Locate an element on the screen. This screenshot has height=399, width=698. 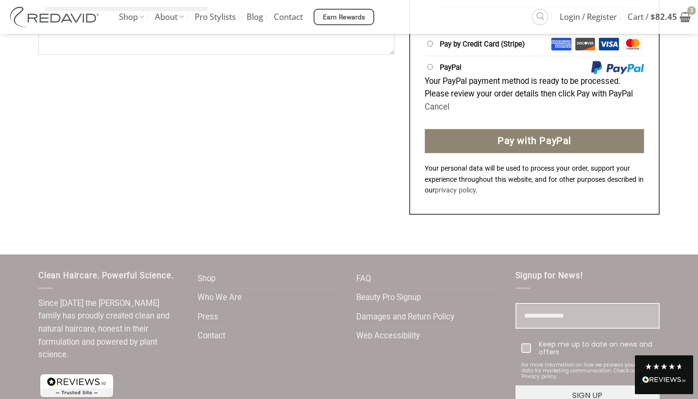
a: Web Accessibility is located at coordinates (388, 336).